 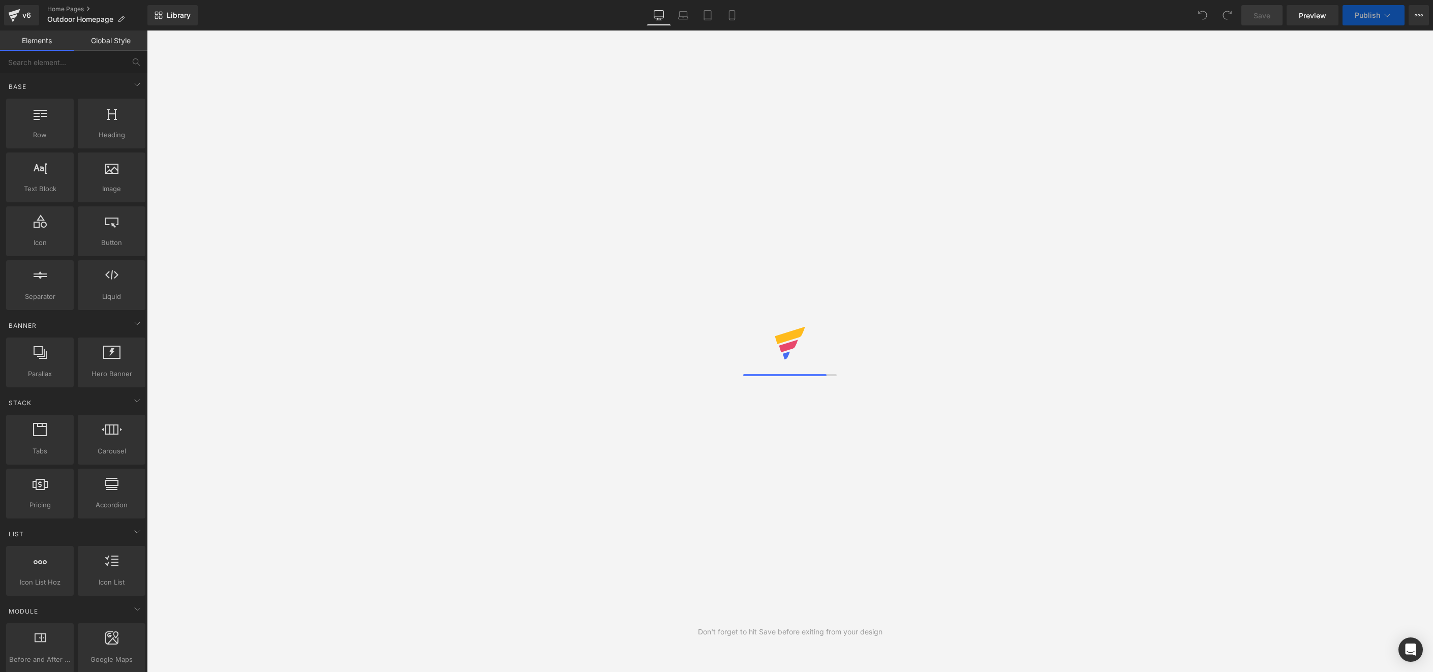 I want to click on span: Base, so click(x=17, y=86).